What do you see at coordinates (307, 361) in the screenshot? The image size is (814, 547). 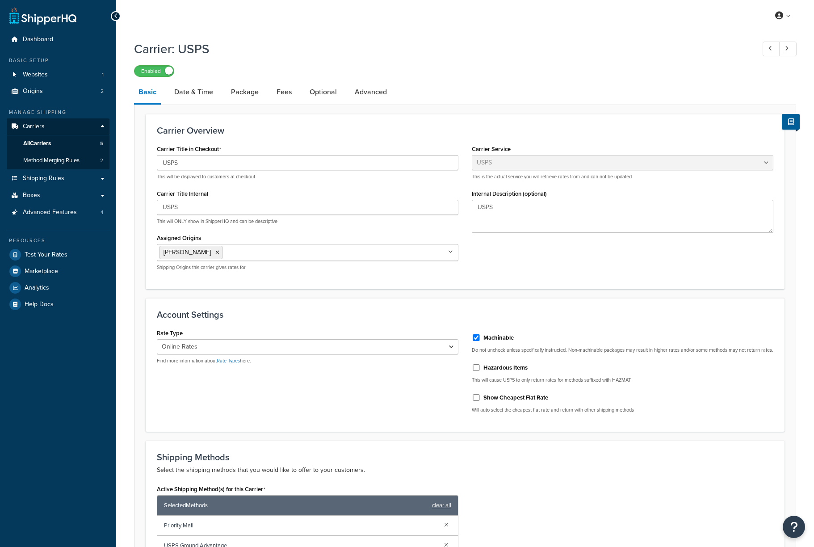 I see `p: Find more information about here.` at bounding box center [307, 361].